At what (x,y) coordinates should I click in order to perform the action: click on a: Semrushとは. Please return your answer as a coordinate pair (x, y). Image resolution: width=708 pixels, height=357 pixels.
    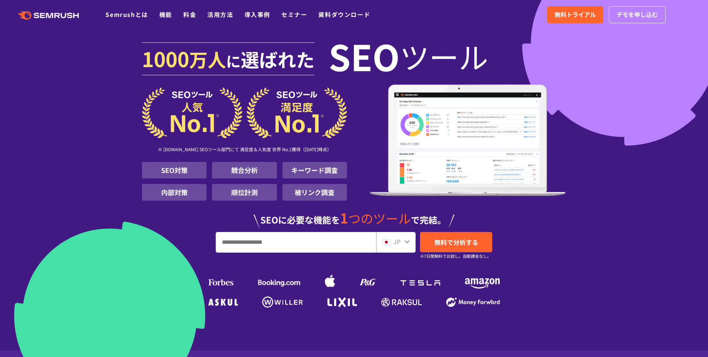
    Looking at the image, I should click on (126, 14).